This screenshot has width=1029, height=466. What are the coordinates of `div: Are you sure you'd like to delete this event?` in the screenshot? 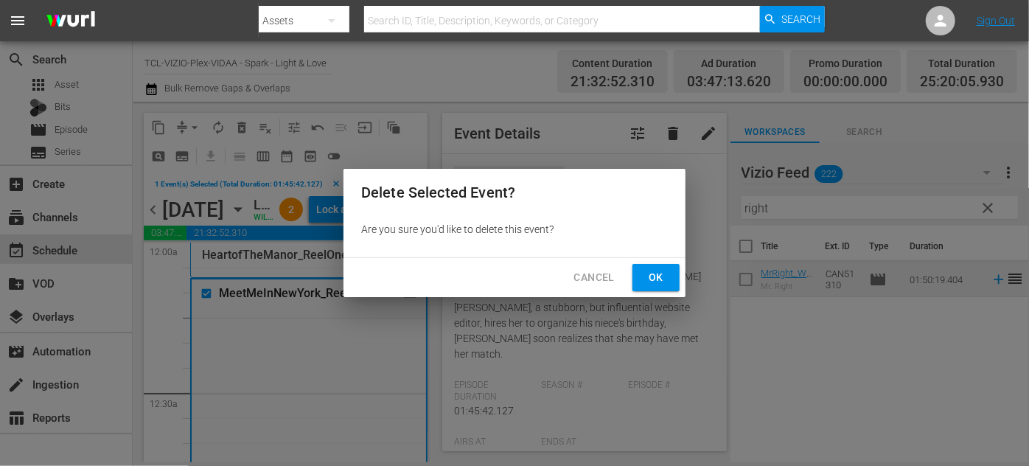 It's located at (514, 229).